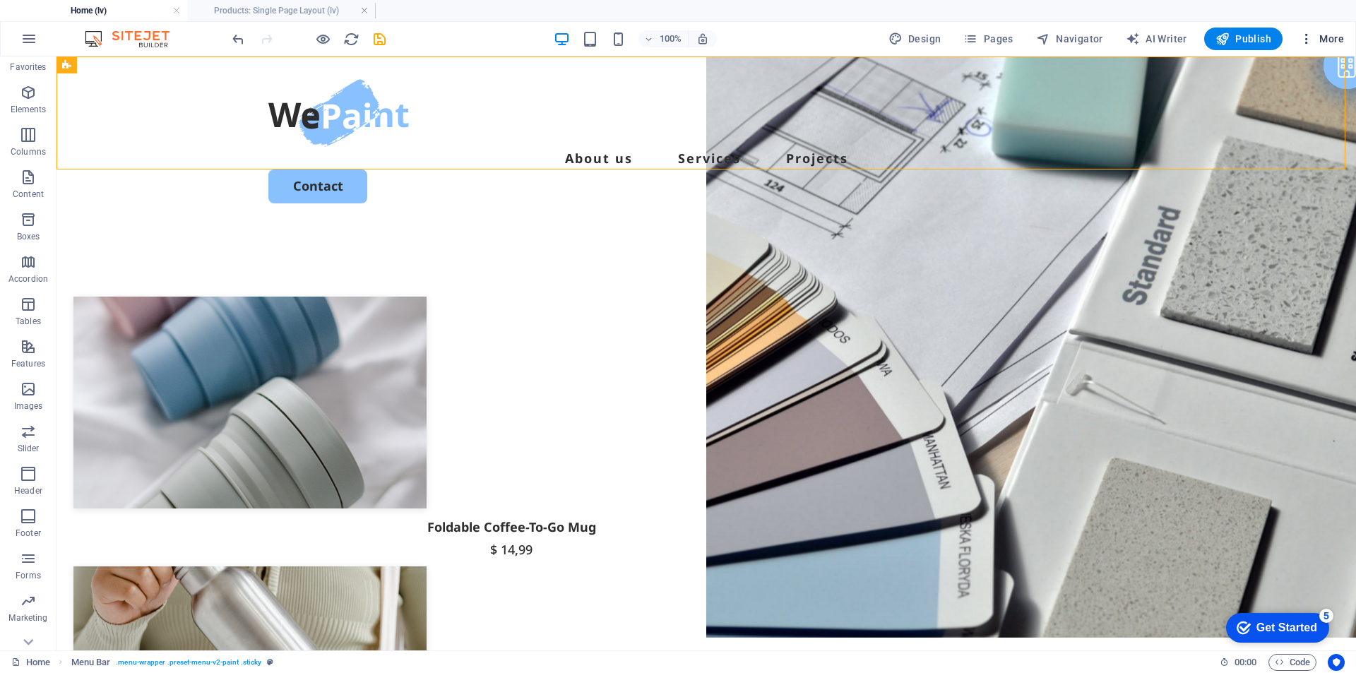 This screenshot has width=1356, height=673. What do you see at coordinates (134, 39) in the screenshot?
I see `img: Editor Logo` at bounding box center [134, 39].